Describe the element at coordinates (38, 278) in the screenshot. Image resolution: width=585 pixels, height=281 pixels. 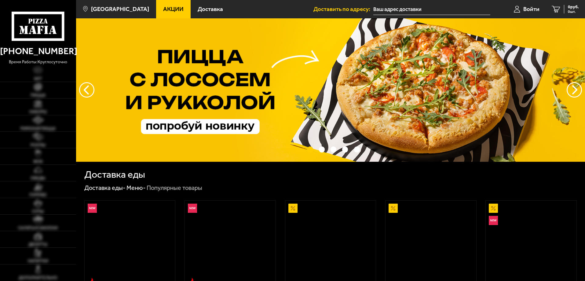
I see `span: Дополнительно` at that location.